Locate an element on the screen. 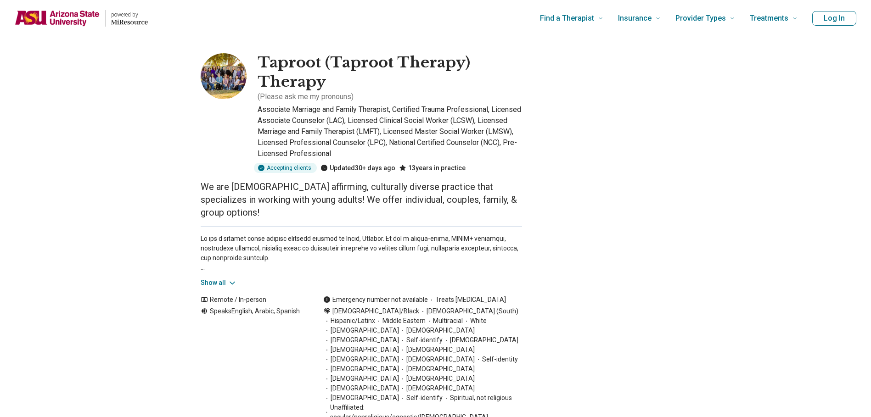 The image size is (871, 417). h1: Taproot (Taproot Therapy) Therapy is located at coordinates (390, 72).